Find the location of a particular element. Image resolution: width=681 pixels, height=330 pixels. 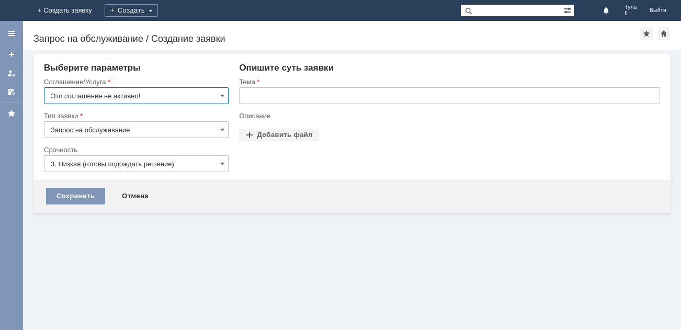

div: Создать is located at coordinates (131, 10).